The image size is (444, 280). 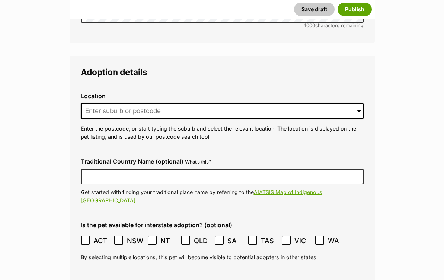 What do you see at coordinates (314, 9) in the screenshot?
I see `button: Save draft` at bounding box center [314, 9].